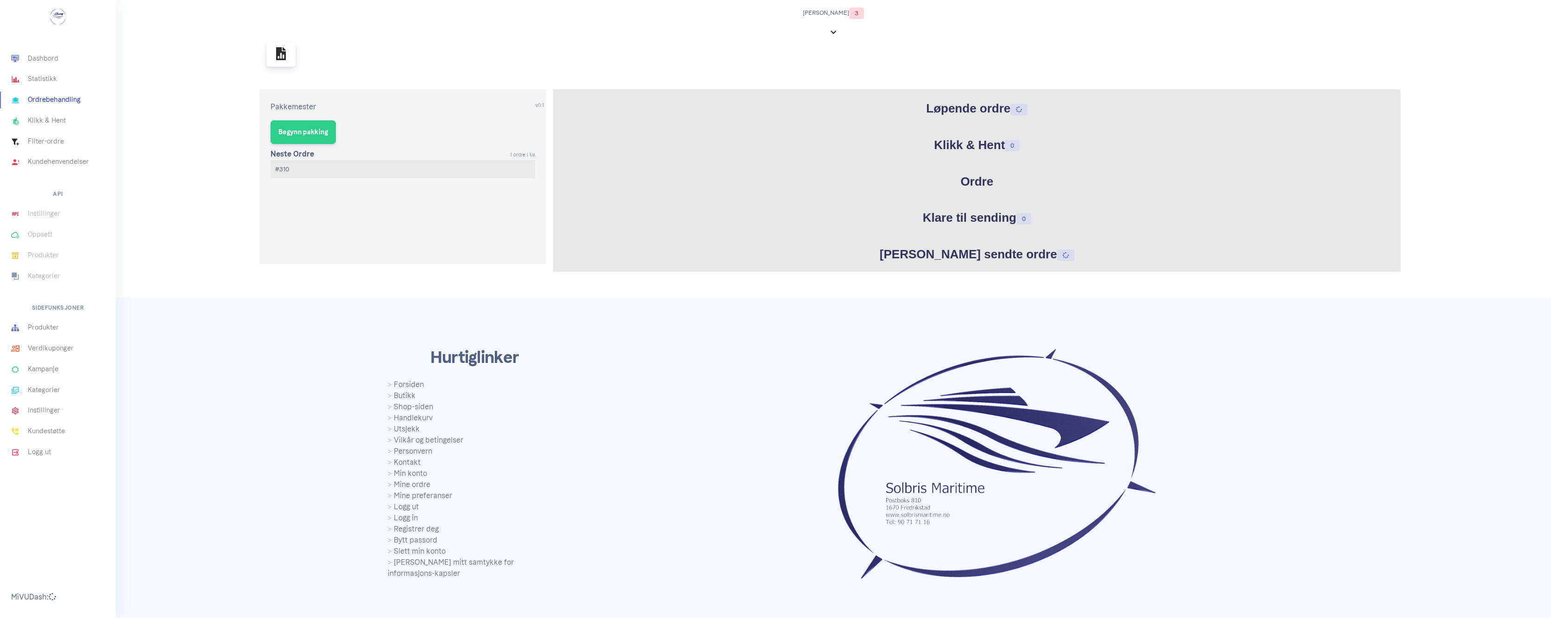 This screenshot has width=1551, height=618. I want to click on a: Slett min konto, so click(474, 552).